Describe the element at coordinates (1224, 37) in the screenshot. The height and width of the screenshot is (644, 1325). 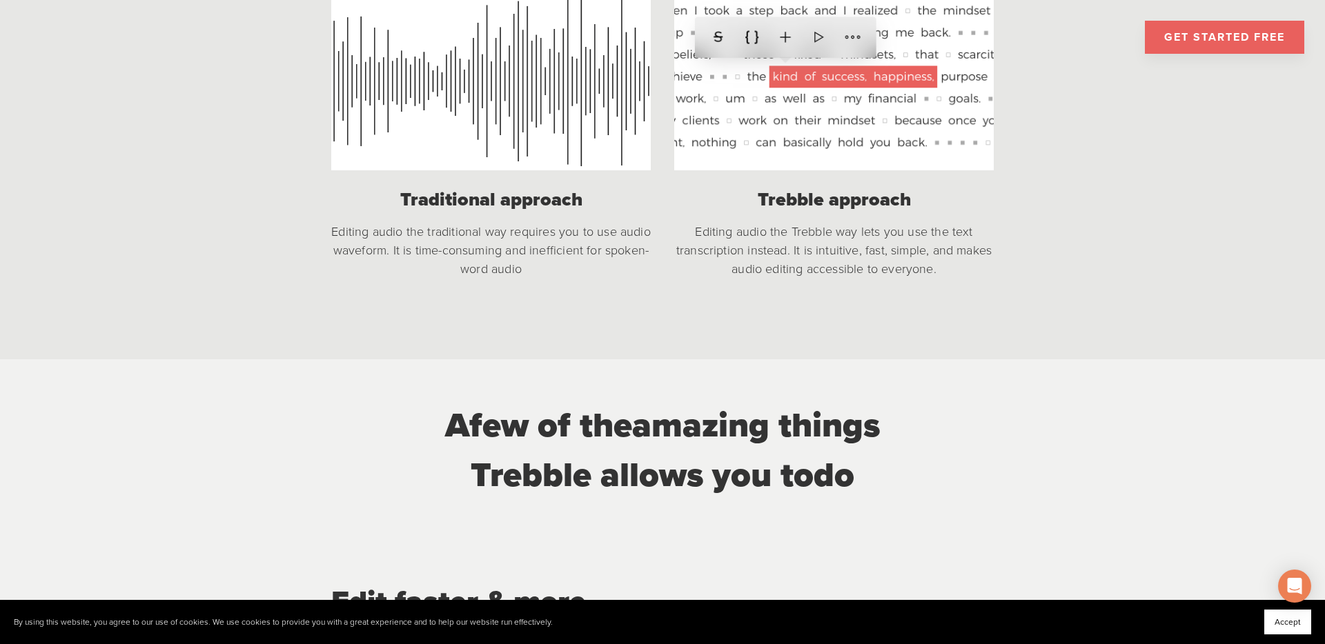
I see `a: GET STARTED FREE` at that location.